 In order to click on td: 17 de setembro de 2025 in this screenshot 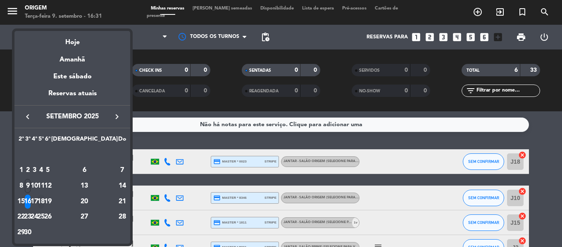, I will do `click(34, 202)`.